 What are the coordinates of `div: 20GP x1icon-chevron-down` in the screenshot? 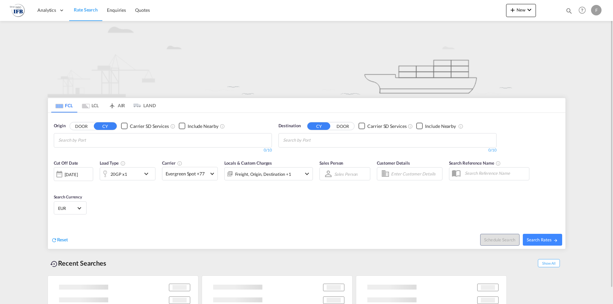 It's located at (128, 174).